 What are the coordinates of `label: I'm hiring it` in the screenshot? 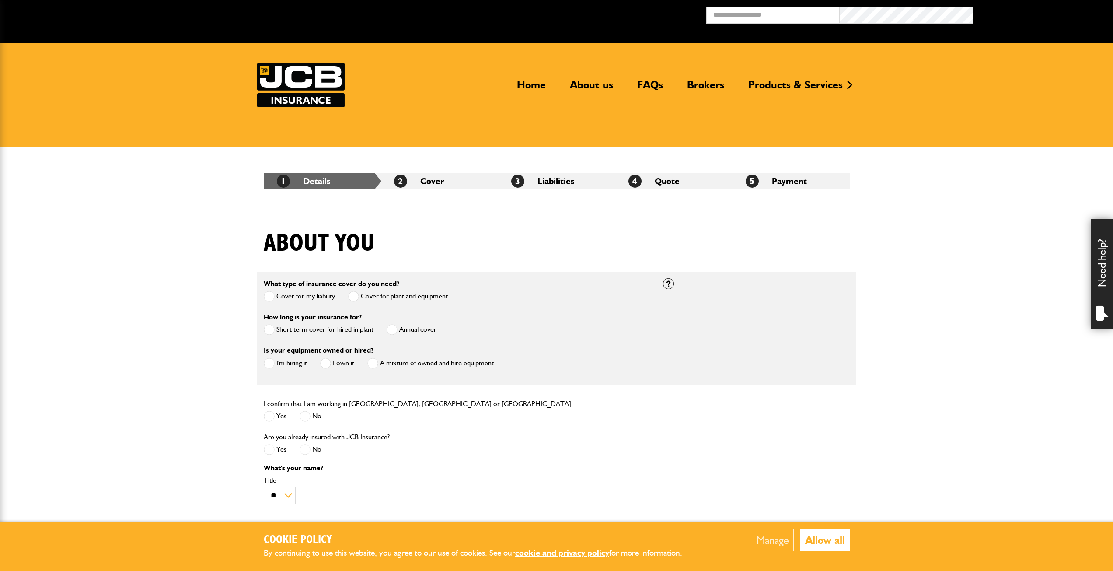 It's located at (285, 363).